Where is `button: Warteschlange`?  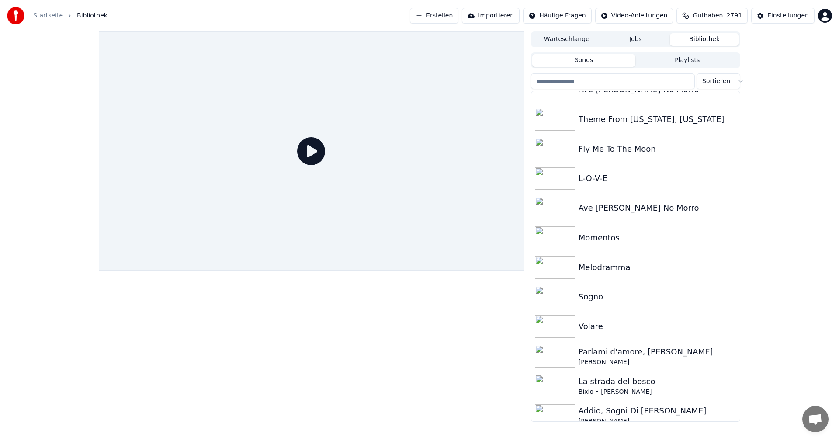
button: Warteschlange is located at coordinates (567, 39).